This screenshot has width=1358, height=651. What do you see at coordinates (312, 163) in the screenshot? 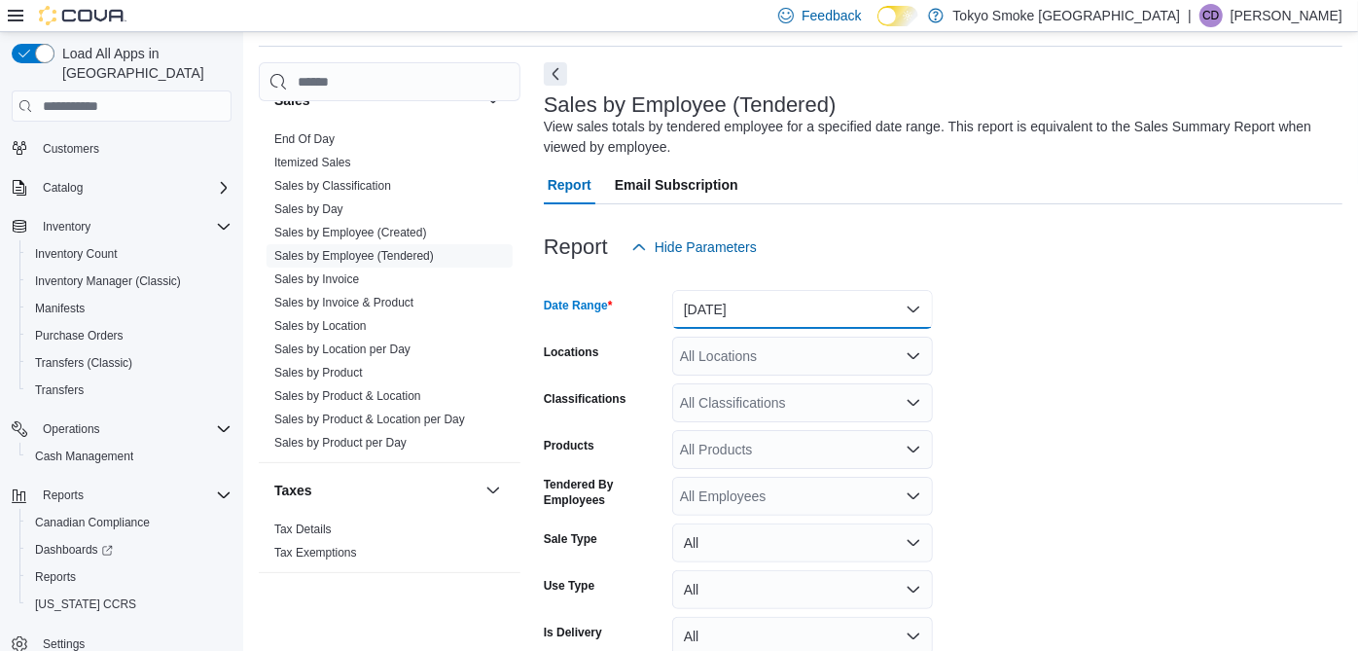
I see `a: Itemized Sales` at bounding box center [312, 163].